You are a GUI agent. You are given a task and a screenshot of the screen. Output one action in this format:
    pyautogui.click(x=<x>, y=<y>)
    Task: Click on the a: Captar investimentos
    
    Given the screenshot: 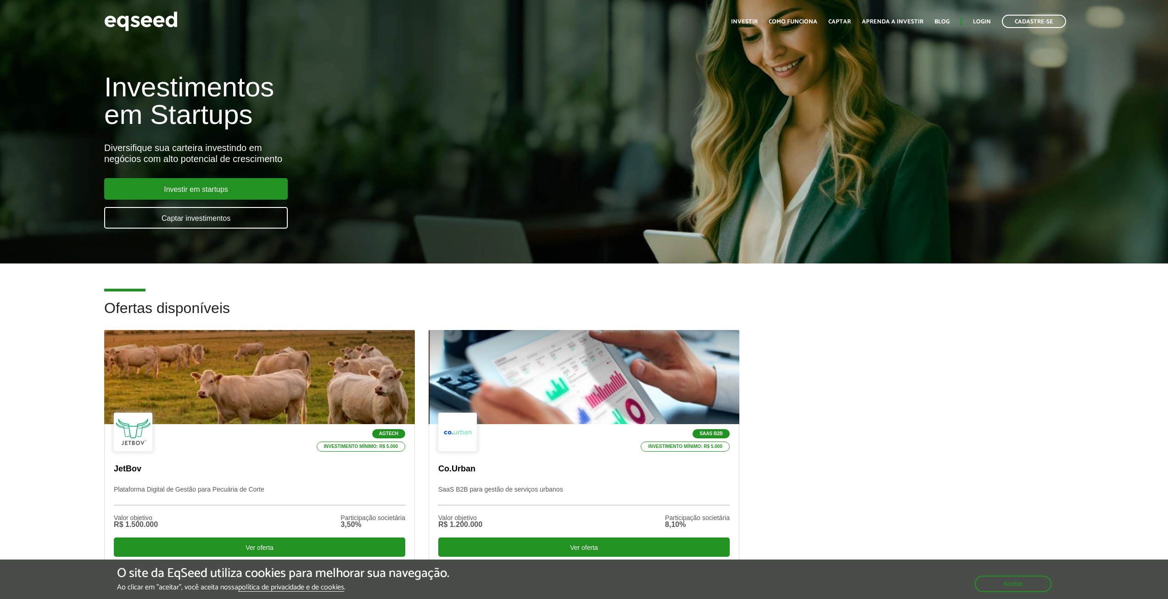 What is the action you would take?
    pyautogui.click(x=196, y=218)
    